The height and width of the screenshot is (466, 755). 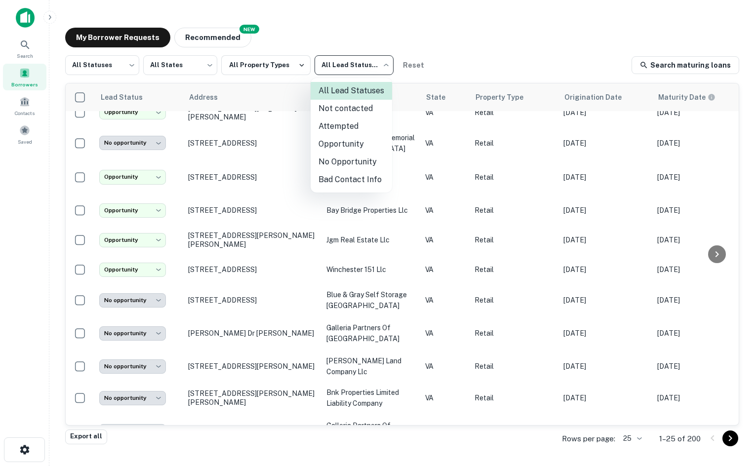 What do you see at coordinates (351, 126) in the screenshot?
I see `li: Attempted` at bounding box center [351, 126].